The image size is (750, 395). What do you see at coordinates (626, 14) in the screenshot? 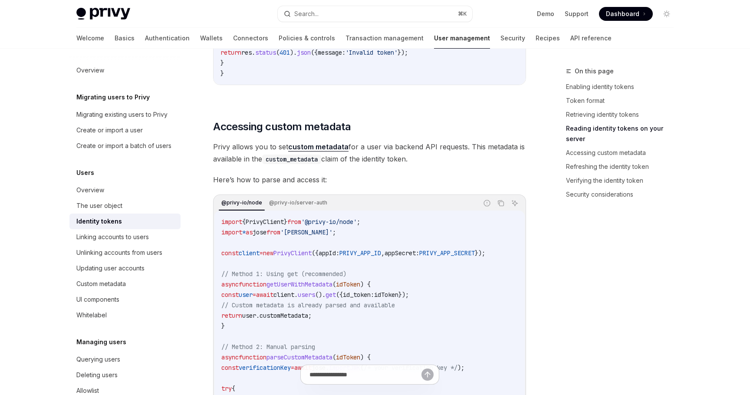
I see `a: Dashboard` at bounding box center [626, 14].